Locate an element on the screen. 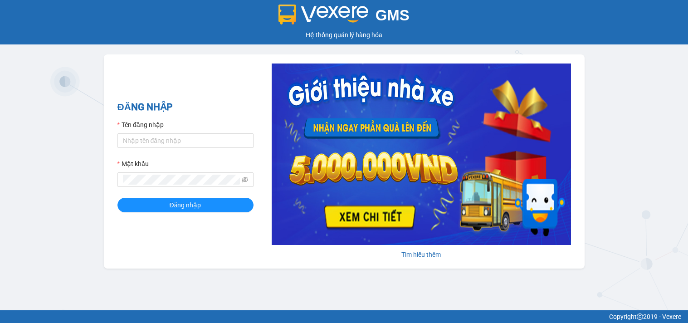 This screenshot has height=323, width=688. label: Tên đăng nhập is located at coordinates (141, 125).